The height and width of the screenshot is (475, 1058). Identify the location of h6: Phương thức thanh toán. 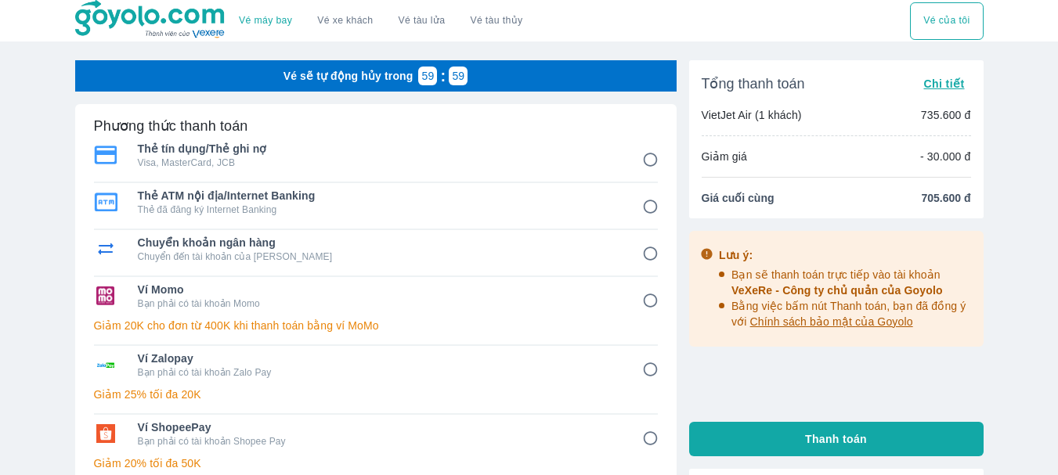
(171, 126).